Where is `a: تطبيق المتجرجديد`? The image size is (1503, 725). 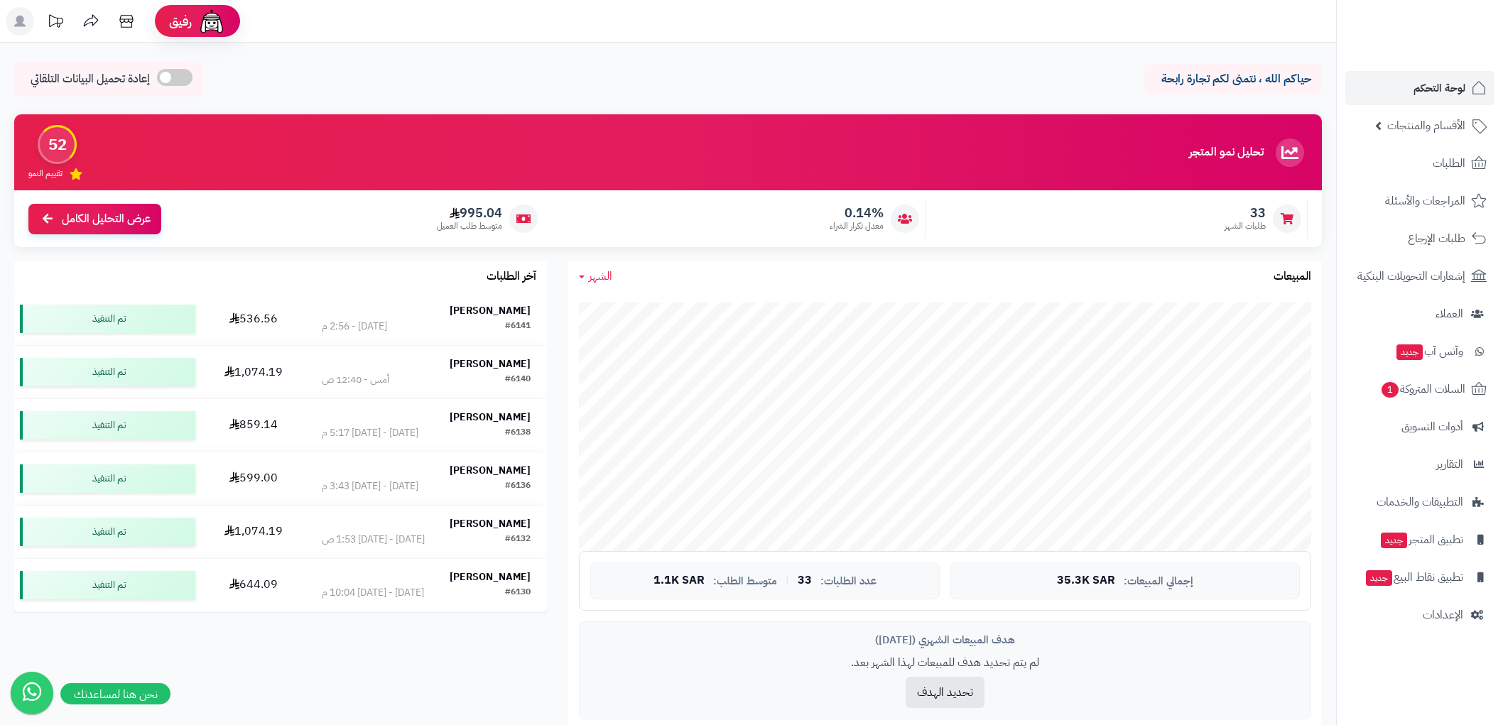
a: تطبيق المتجرجديد is located at coordinates (1420, 540).